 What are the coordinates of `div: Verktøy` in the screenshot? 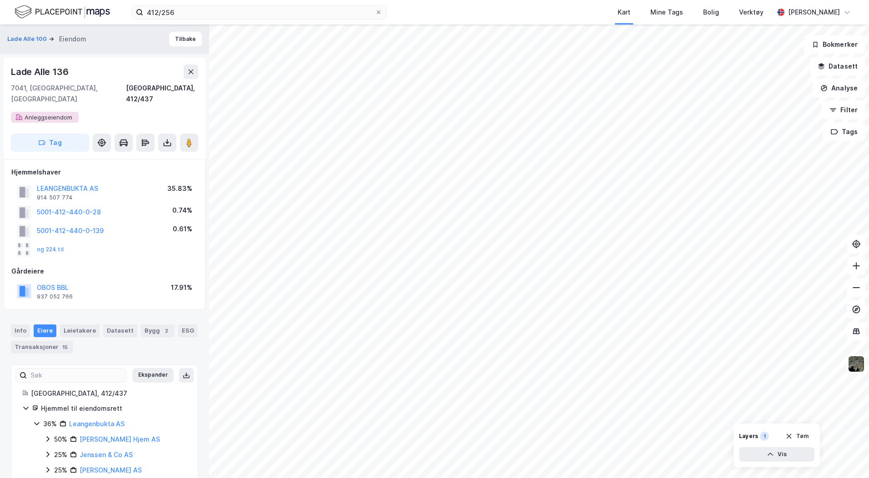 It's located at (752, 12).